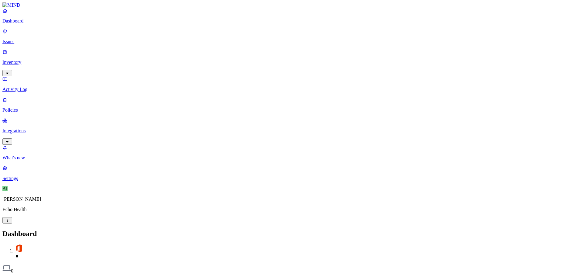  I want to click on p: Activity Log, so click(289, 89).